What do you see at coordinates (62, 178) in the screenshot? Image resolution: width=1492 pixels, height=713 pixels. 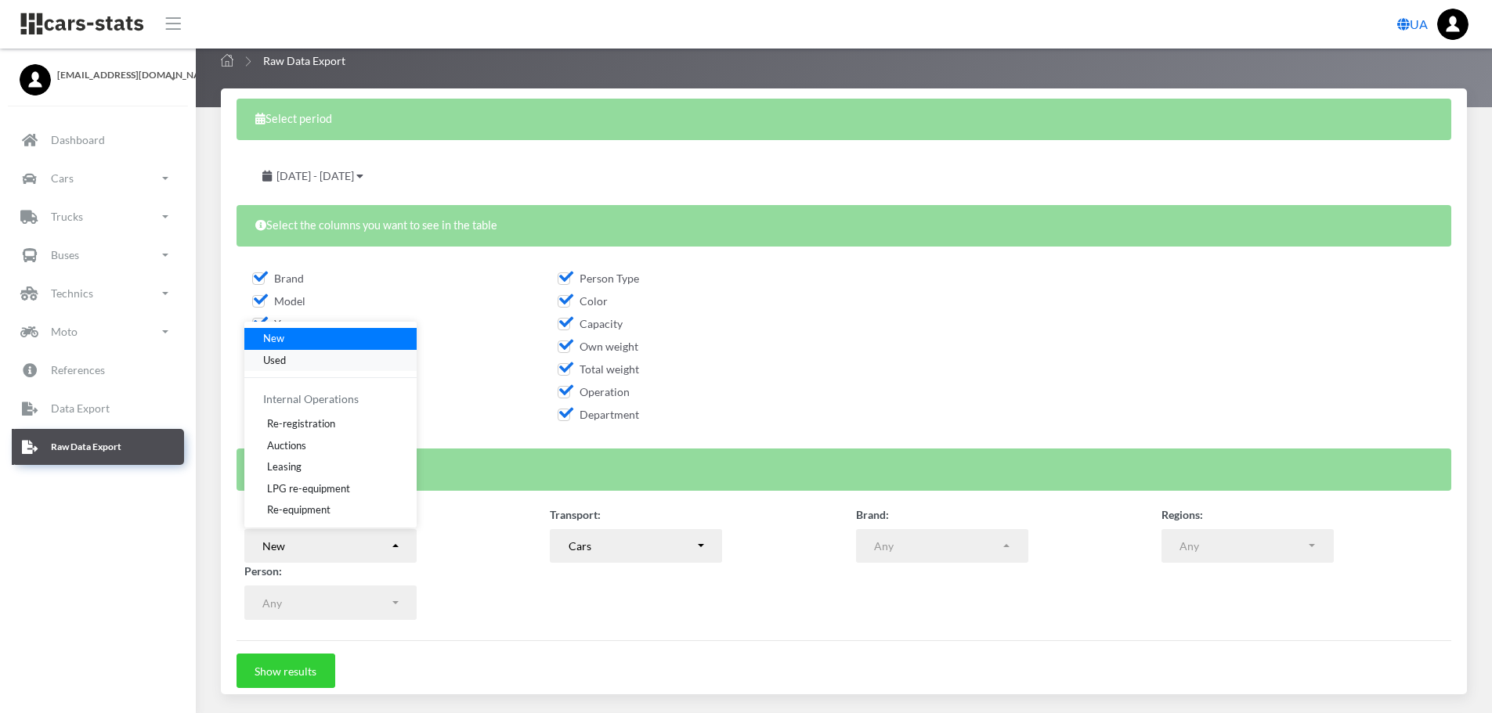 I see `p: Cars` at bounding box center [62, 178].